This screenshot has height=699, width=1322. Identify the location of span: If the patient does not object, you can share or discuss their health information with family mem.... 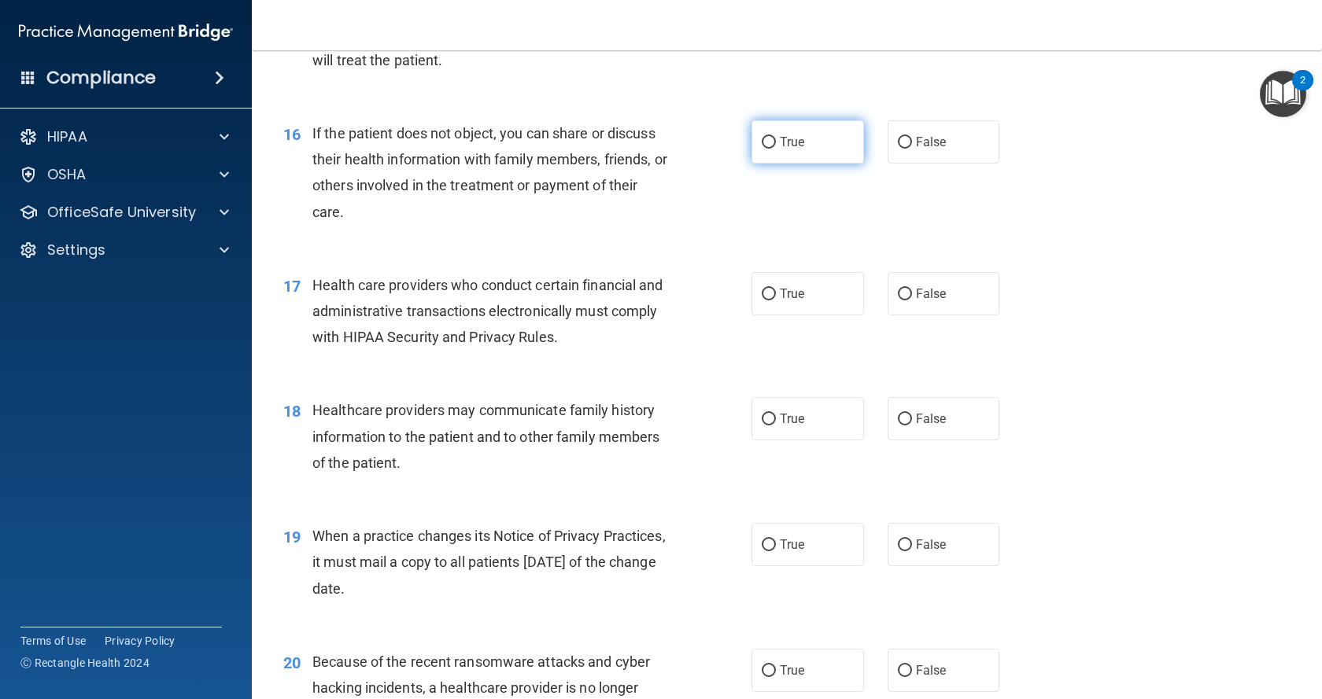
(489, 172).